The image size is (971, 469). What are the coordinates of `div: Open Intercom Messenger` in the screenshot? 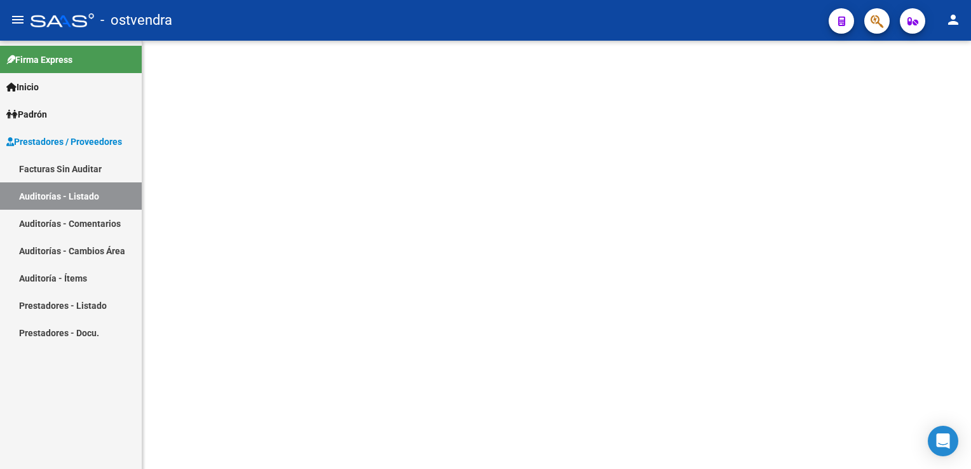 It's located at (943, 441).